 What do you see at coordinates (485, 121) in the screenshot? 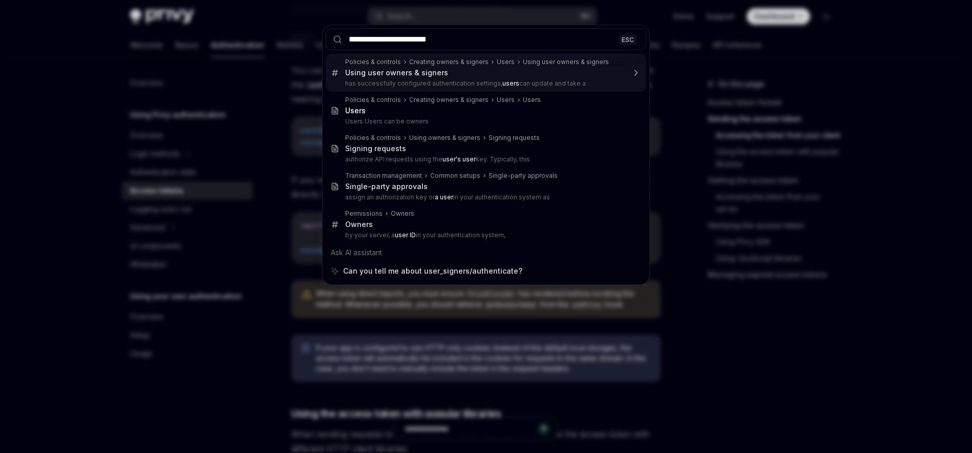
I see `p: Users Users can be owners` at bounding box center [485, 121].